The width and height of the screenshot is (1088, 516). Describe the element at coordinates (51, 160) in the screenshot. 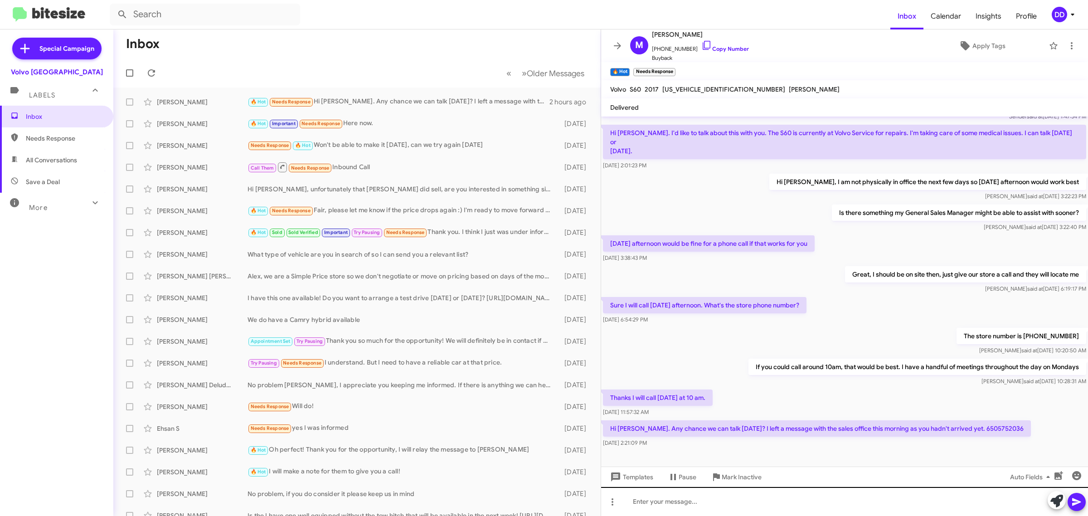

I see `span: All Conversations` at that location.